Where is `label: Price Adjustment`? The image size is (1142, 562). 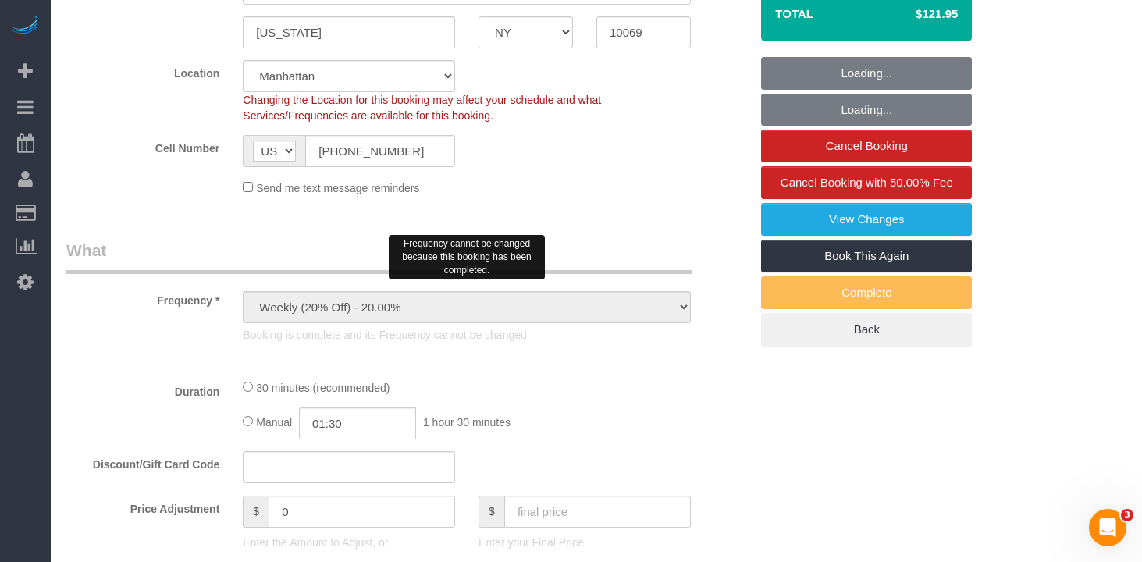 label: Price Adjustment is located at coordinates (143, 506).